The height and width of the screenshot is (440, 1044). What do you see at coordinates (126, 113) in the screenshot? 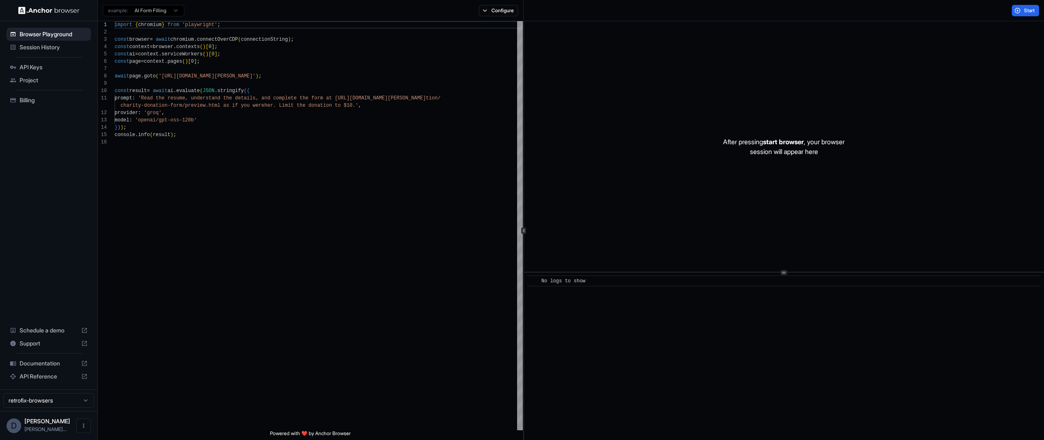
I see `span: provider` at bounding box center [126, 113].